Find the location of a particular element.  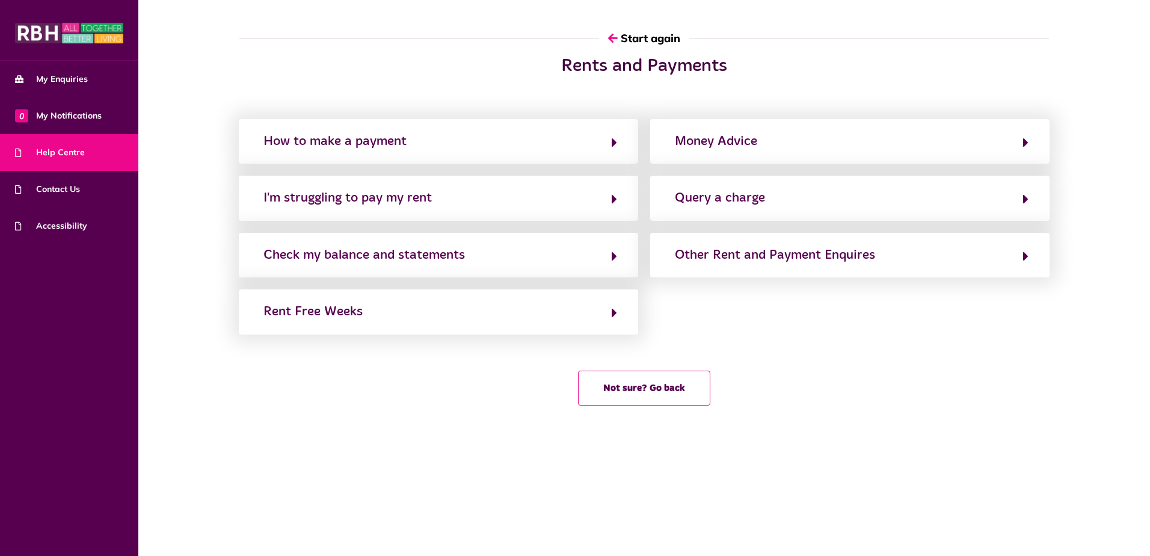

div: I'm struggling to pay my rent is located at coordinates (347, 198).